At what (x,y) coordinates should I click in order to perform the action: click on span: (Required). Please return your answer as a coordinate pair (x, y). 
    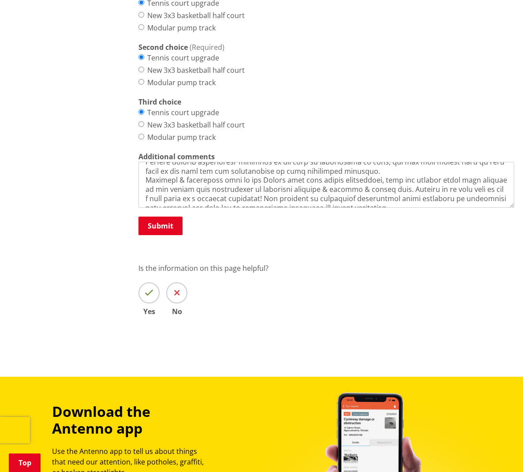
    Looking at the image, I should click on (207, 47).